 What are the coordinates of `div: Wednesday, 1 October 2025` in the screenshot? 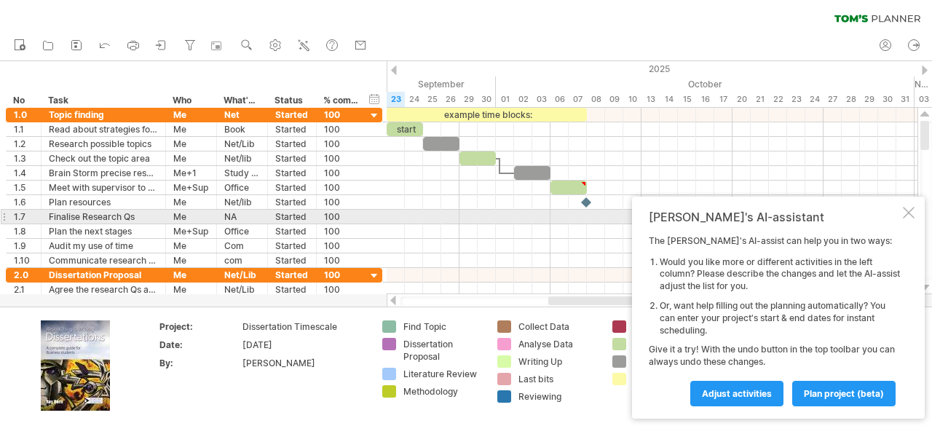 It's located at (504, 99).